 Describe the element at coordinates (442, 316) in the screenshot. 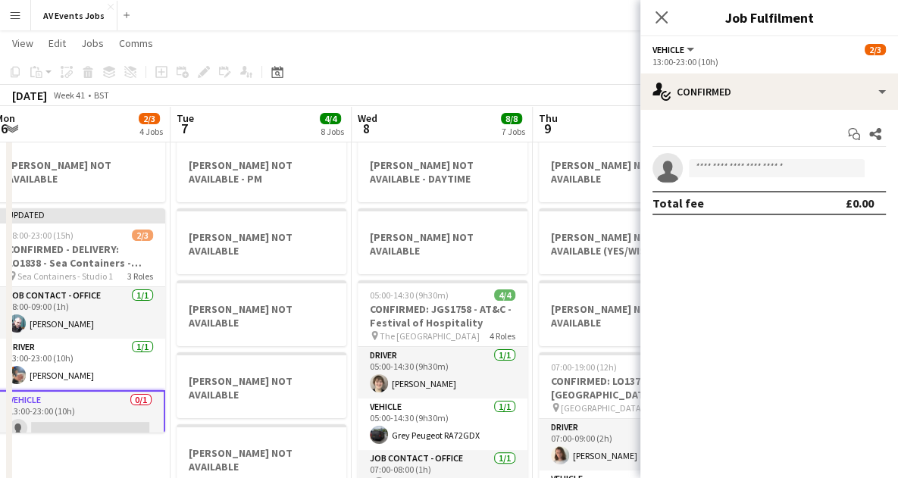

I see `h3: CONFIRMED: JGS1758 - AT&C - Festival of Hospitality` at that location.